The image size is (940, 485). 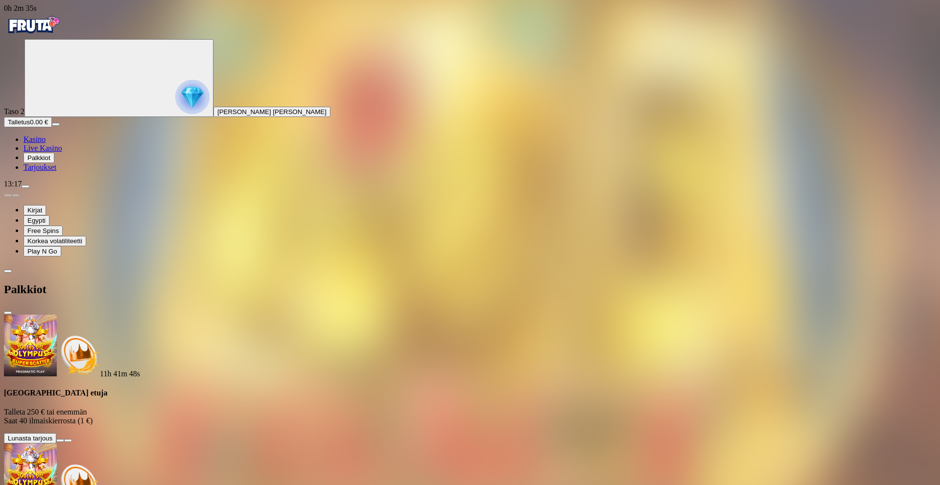 I want to click on img: Gates of Olympus Super Scatter, so click(x=30, y=346).